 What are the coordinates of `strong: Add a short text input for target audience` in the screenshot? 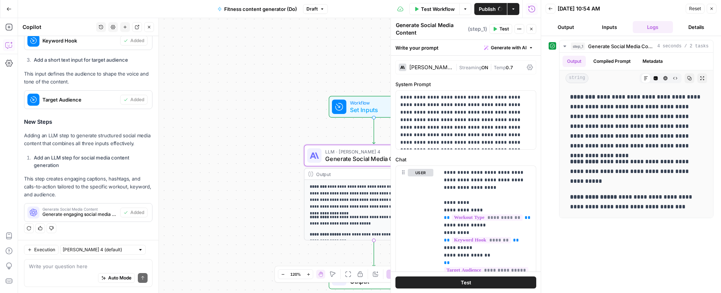 It's located at (81, 60).